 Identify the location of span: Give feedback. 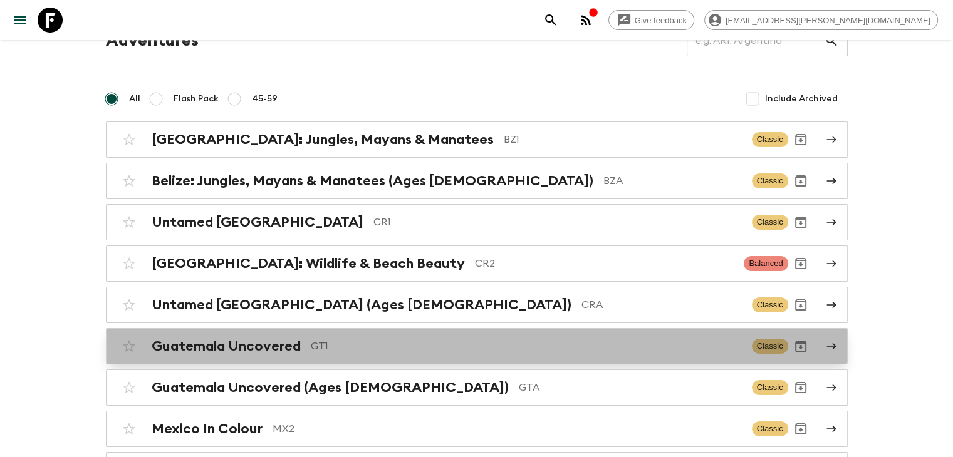
(660, 20).